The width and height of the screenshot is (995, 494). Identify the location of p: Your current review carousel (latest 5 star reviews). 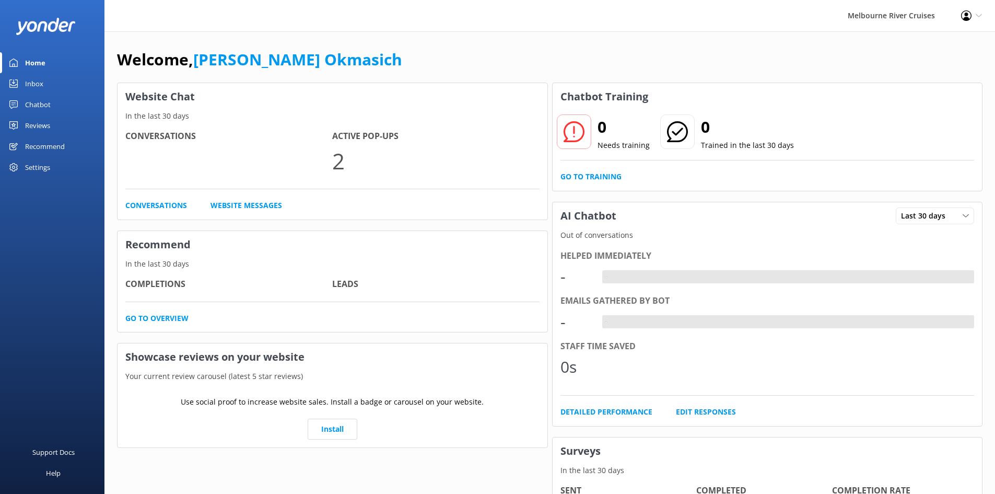
(332, 376).